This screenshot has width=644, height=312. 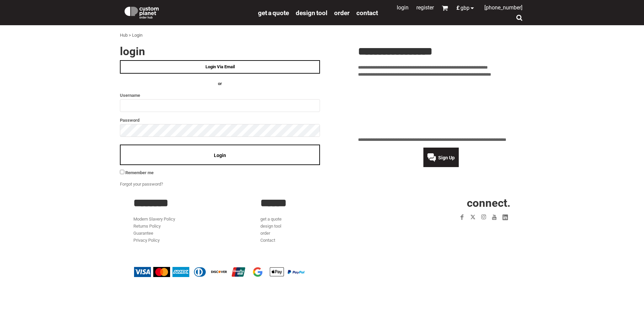 What do you see at coordinates (273, 13) in the screenshot?
I see `span: get a quote` at bounding box center [273, 13].